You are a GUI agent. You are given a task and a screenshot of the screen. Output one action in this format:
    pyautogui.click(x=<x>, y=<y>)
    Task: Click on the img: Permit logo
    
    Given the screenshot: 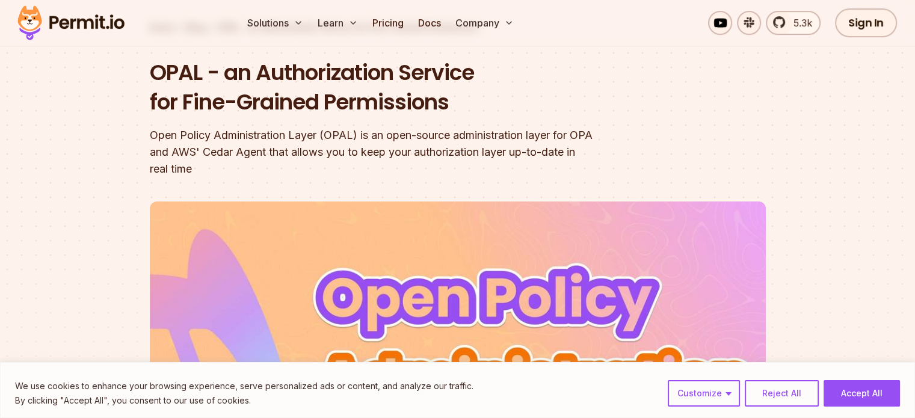 What is the action you would take?
    pyautogui.click(x=71, y=23)
    